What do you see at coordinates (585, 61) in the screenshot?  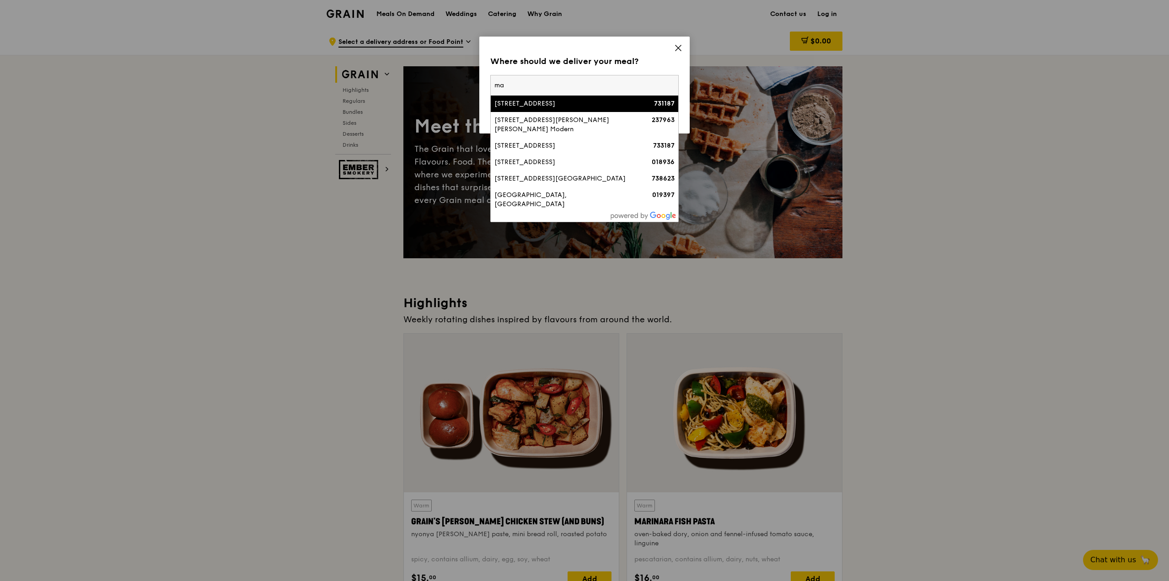 I see `div: Where should we deliver your meal?` at bounding box center [585, 61].